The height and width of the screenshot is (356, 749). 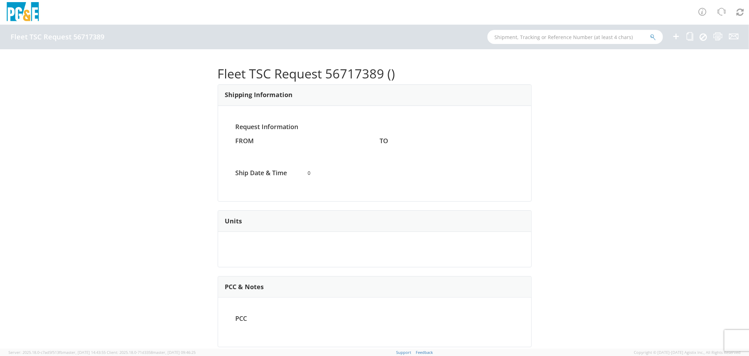 I want to click on img: pge-logo-06675f144f4cfa6a6814.png, so click(x=23, y=12).